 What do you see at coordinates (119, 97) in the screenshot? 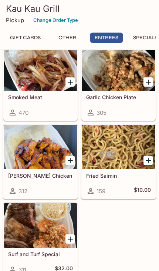
I see `h5: Garlic Chicken Plate` at bounding box center [119, 97].